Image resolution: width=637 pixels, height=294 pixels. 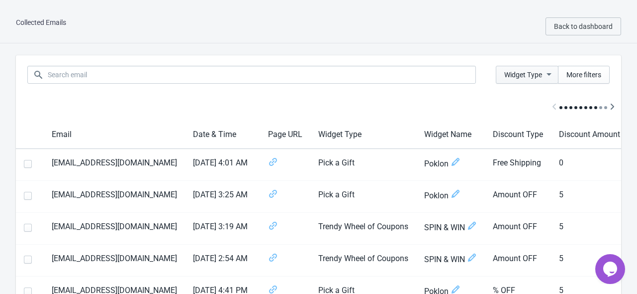 I want to click on button: Widget Type, so click(x=527, y=75).